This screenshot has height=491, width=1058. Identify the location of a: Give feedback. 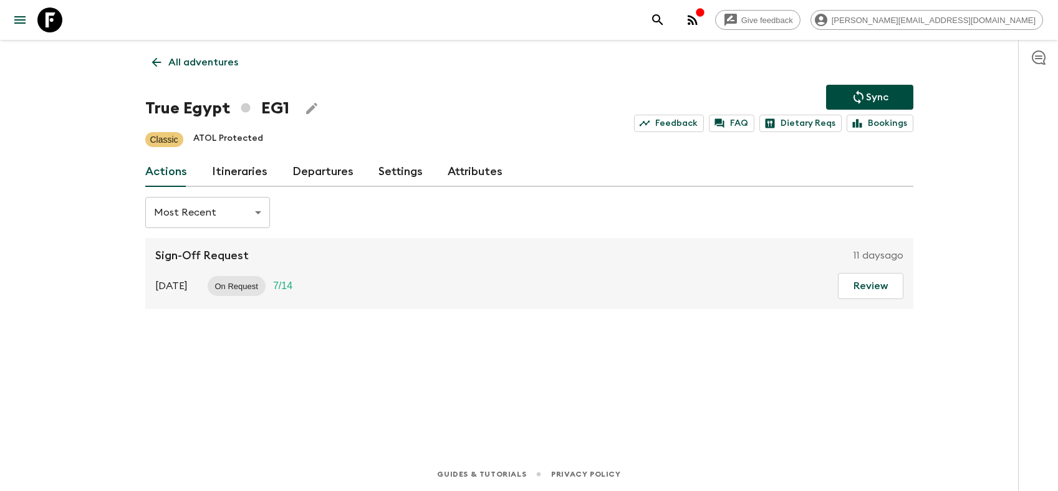
(757, 20).